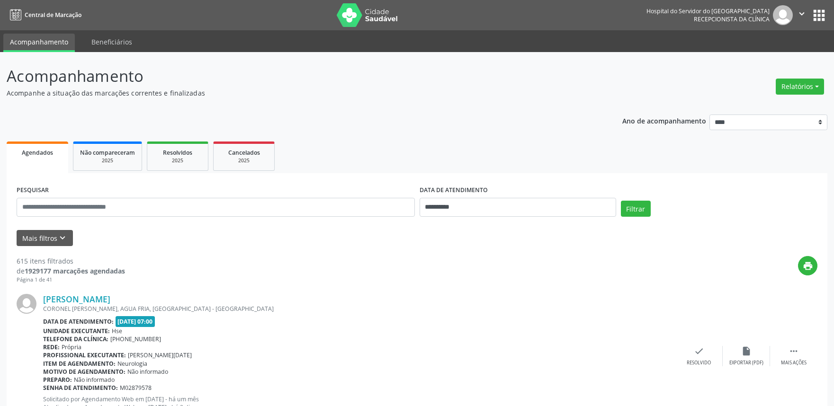 The image size is (834, 406). Describe the element at coordinates (746, 351) in the screenshot. I see `i: insert_drive_file` at that location.